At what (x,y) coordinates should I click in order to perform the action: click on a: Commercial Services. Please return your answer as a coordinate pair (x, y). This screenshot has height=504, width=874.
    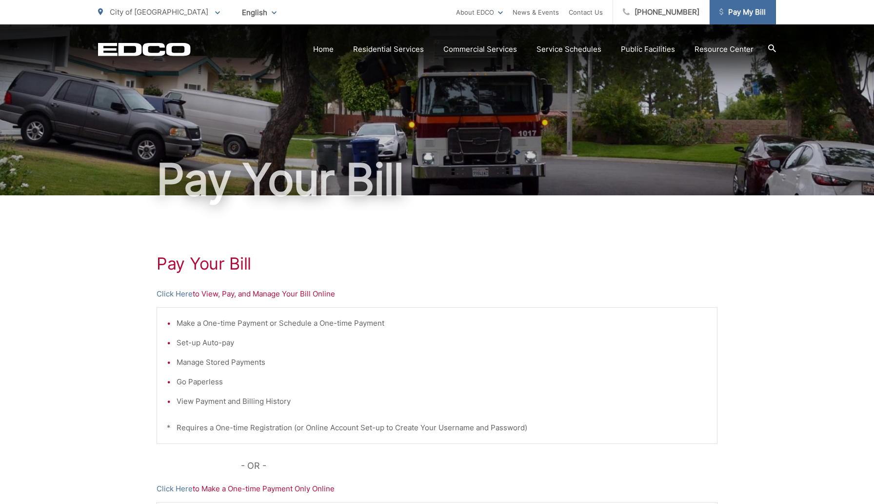
    Looking at the image, I should click on (480, 49).